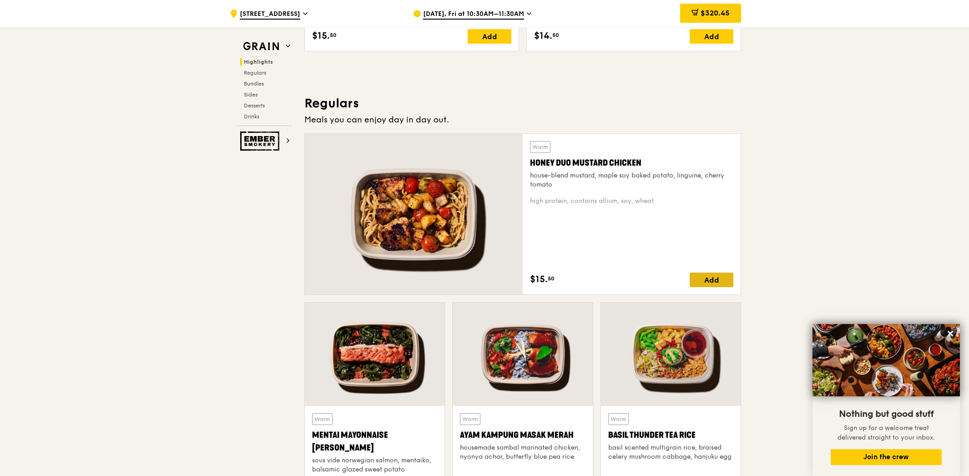 The image size is (969, 476). I want to click on div: Ayam Kampung Masak Merah, so click(522, 435).